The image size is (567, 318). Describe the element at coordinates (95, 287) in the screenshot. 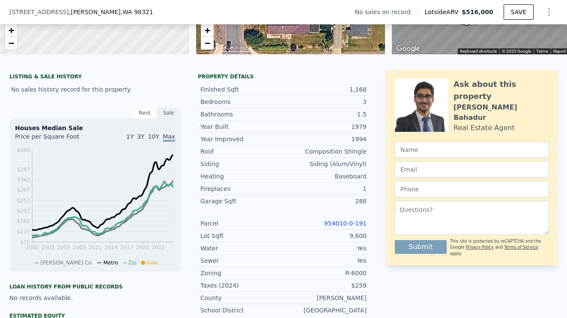

I see `div: Loan history from public records` at that location.